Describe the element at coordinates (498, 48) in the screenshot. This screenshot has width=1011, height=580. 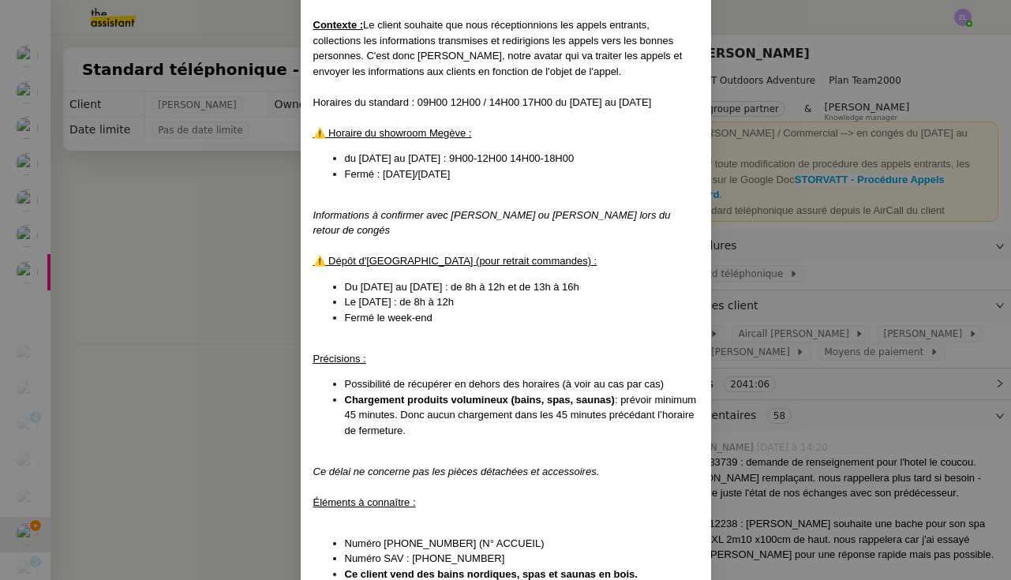
I see `span: Le client souhaite que nous réceptionnions les appels entrants, collections les informations tran...` at that location.